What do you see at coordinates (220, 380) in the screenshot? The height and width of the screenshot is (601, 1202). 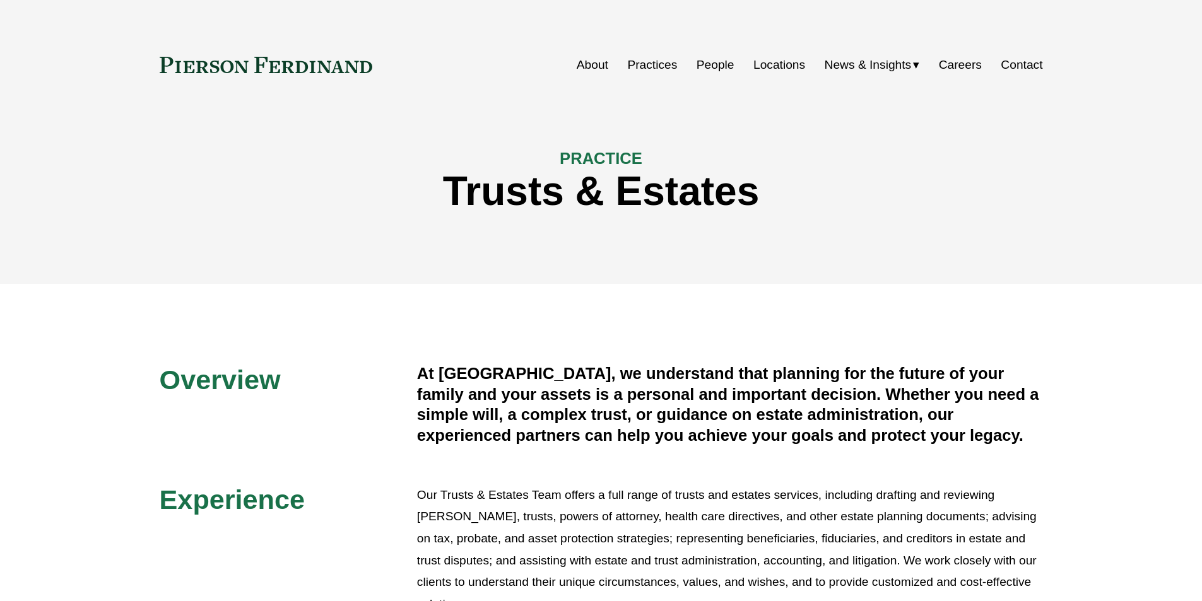 I see `span: Overview` at bounding box center [220, 380].